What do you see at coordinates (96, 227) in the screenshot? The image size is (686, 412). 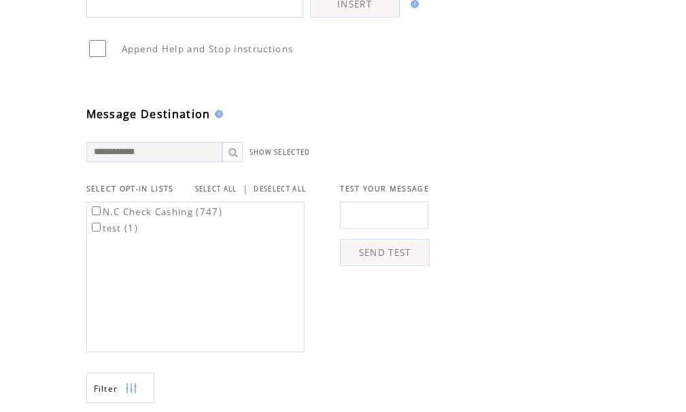 I see `input: test (1)` at bounding box center [96, 227].